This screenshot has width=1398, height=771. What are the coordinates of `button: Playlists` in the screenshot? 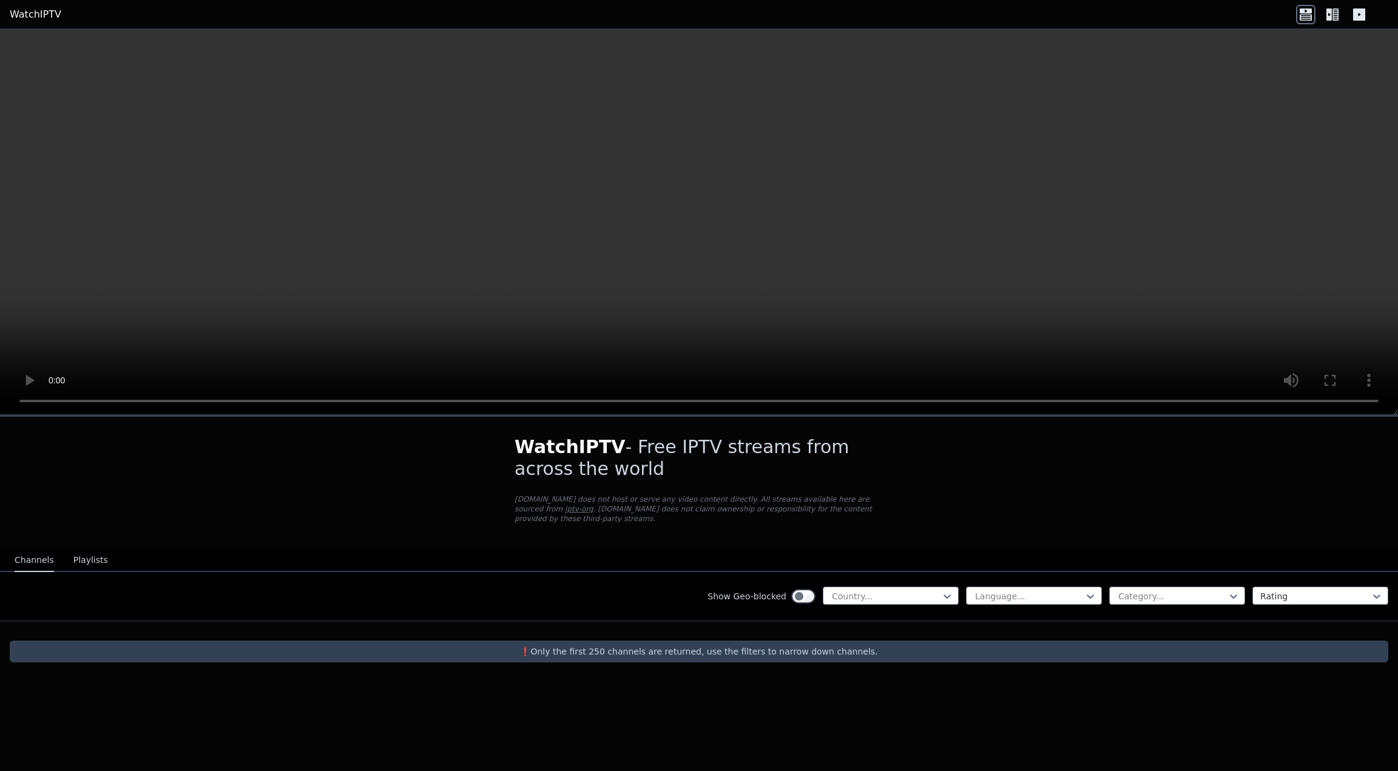 It's located at (90, 560).